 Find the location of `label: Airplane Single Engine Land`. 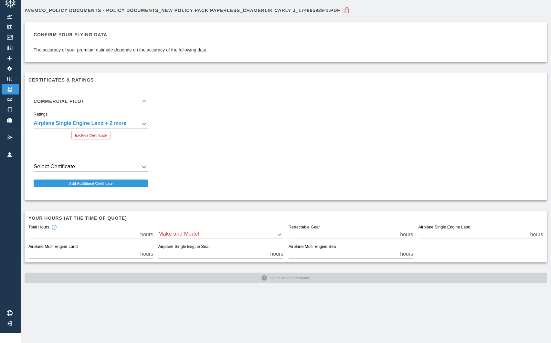

label: Airplane Single Engine Land is located at coordinates (445, 227).